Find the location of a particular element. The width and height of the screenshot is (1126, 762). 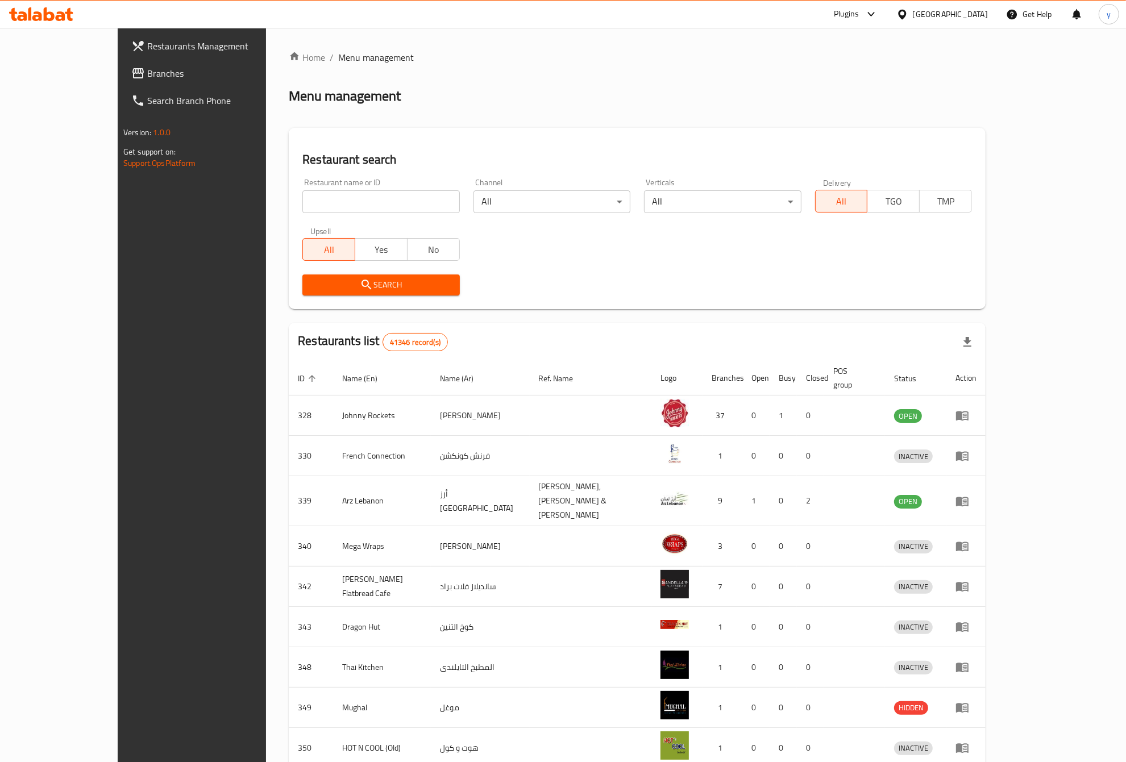

th: Action is located at coordinates (966, 378).